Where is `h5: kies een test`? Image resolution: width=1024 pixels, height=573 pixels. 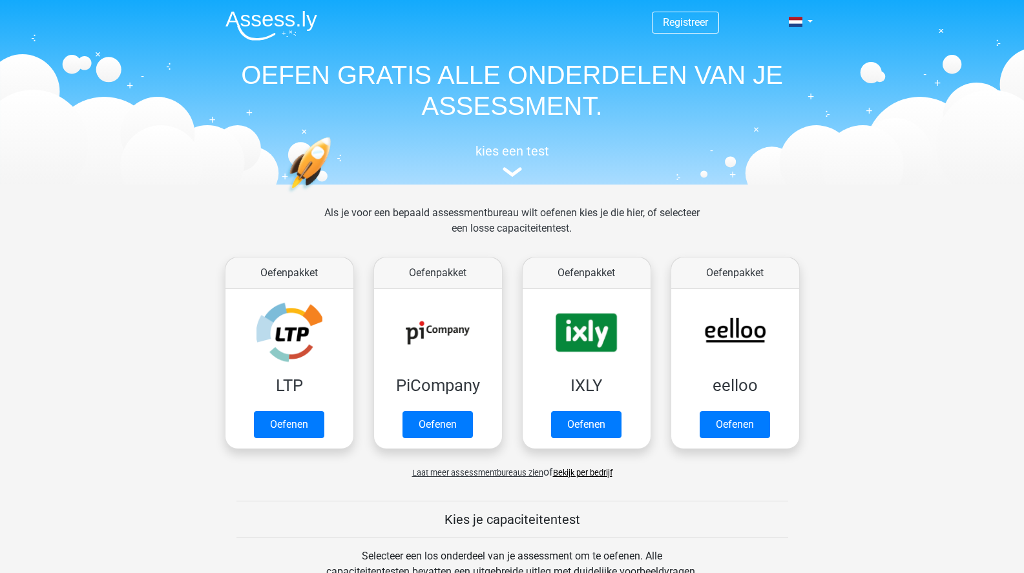 h5: kies een test is located at coordinates (512, 151).